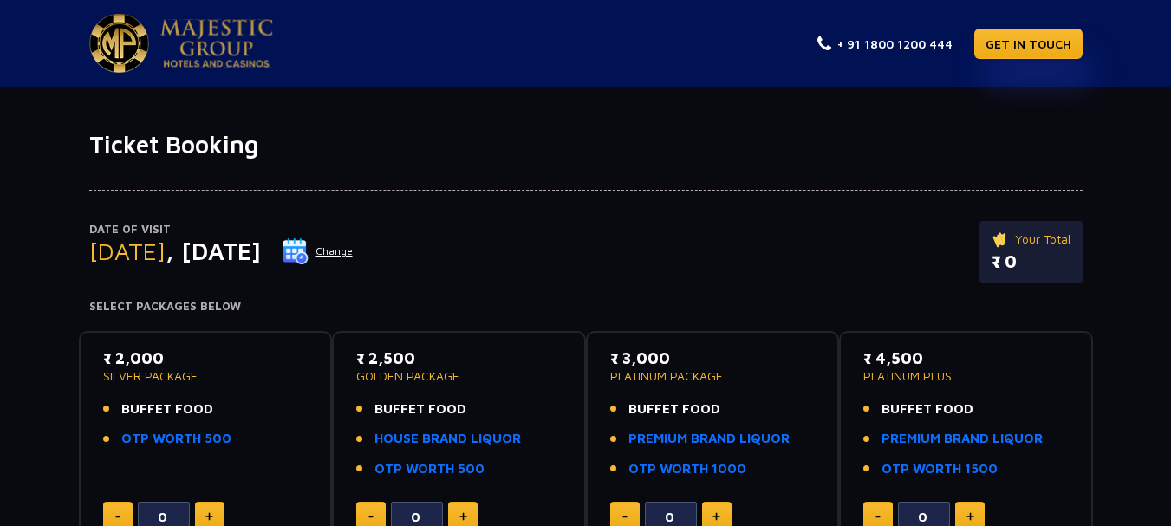 The image size is (1171, 526). Describe the element at coordinates (458, 376) in the screenshot. I see `p: GOLDEN PACKAGE` at that location.